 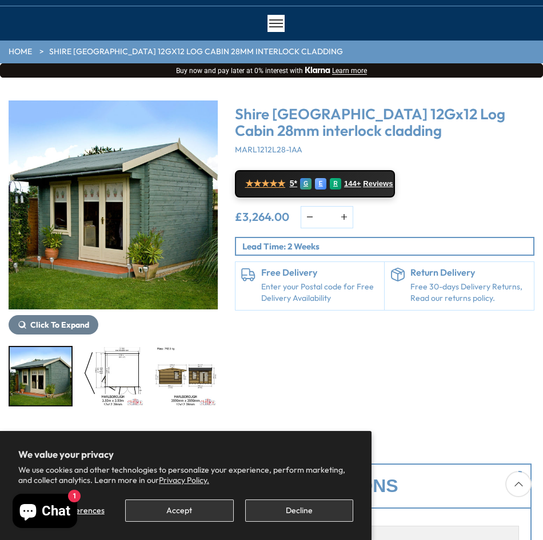 I want to click on span: 144+, so click(x=352, y=184).